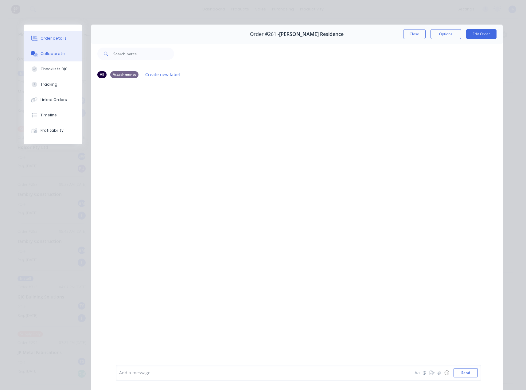  What do you see at coordinates (264, 34) in the screenshot?
I see `span: Order #261 -` at bounding box center [264, 34].